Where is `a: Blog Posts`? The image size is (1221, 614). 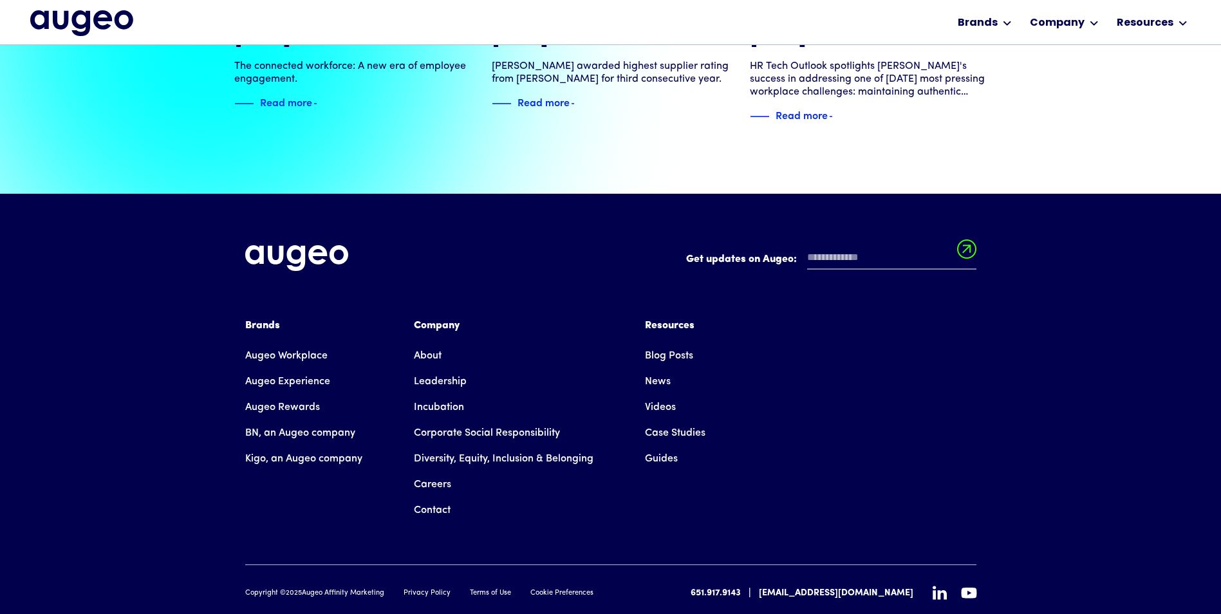 a: Blog Posts is located at coordinates (669, 356).